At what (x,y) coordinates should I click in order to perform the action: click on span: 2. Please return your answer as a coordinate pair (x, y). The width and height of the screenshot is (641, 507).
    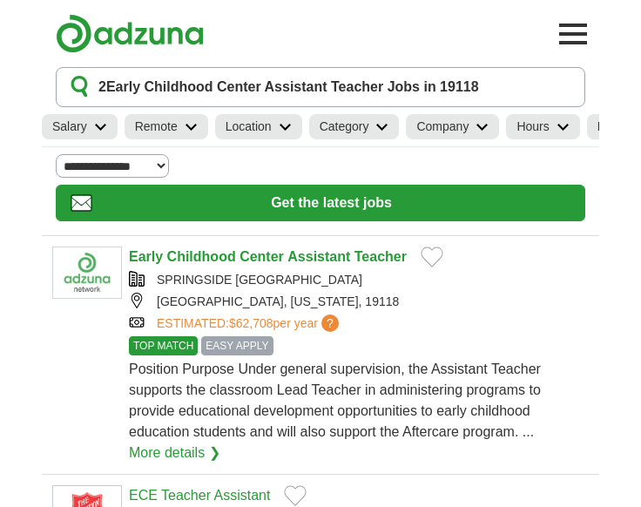
    Looking at the image, I should click on (102, 87).